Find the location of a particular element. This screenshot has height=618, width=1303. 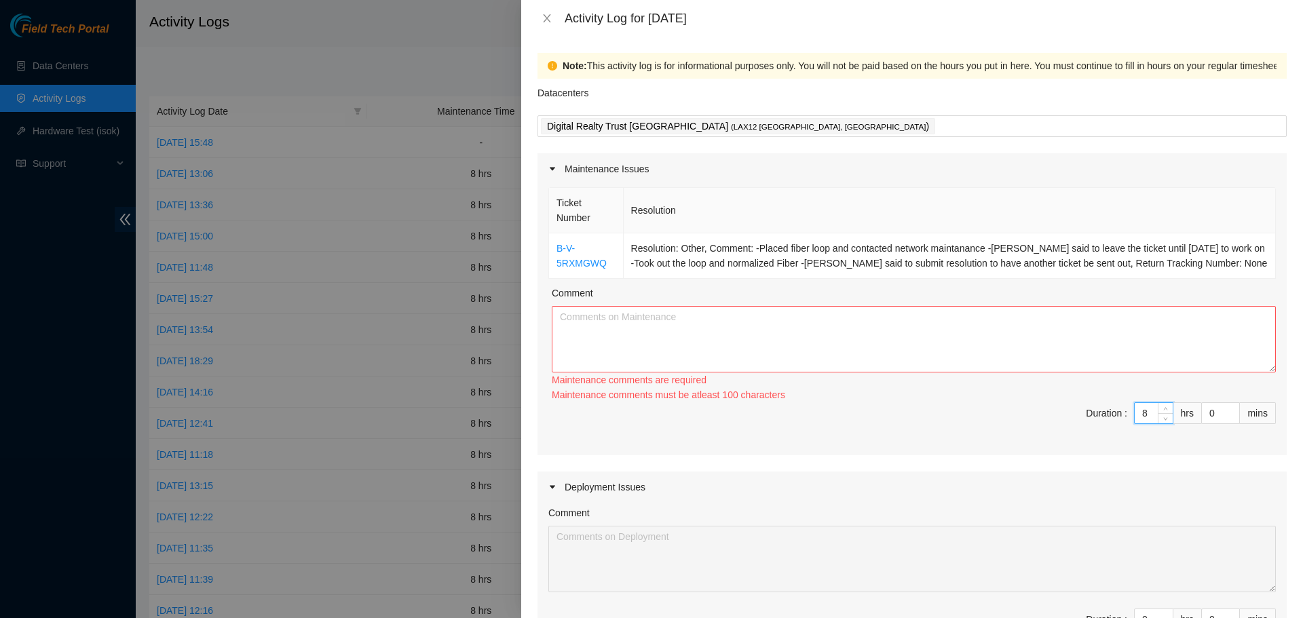

div: Deployment Issues is located at coordinates (912, 487).